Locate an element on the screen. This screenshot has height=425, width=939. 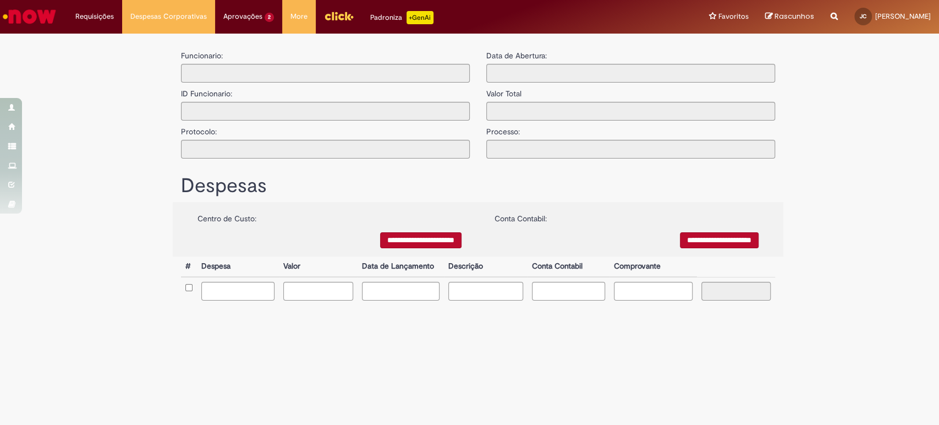
span: More is located at coordinates (299, 16).